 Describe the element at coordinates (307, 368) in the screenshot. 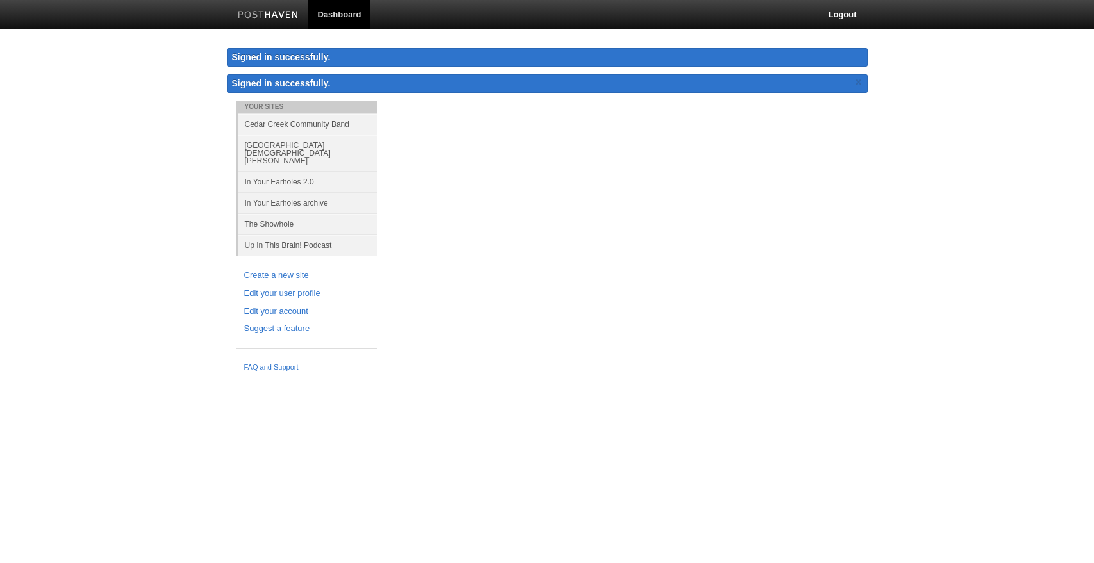

I see `a: FAQ and Support` at that location.